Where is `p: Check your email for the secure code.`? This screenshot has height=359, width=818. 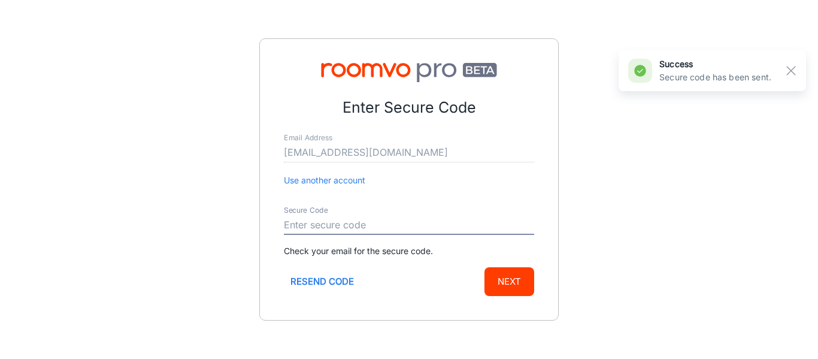
p: Check your email for the secure code. is located at coordinates (409, 251).